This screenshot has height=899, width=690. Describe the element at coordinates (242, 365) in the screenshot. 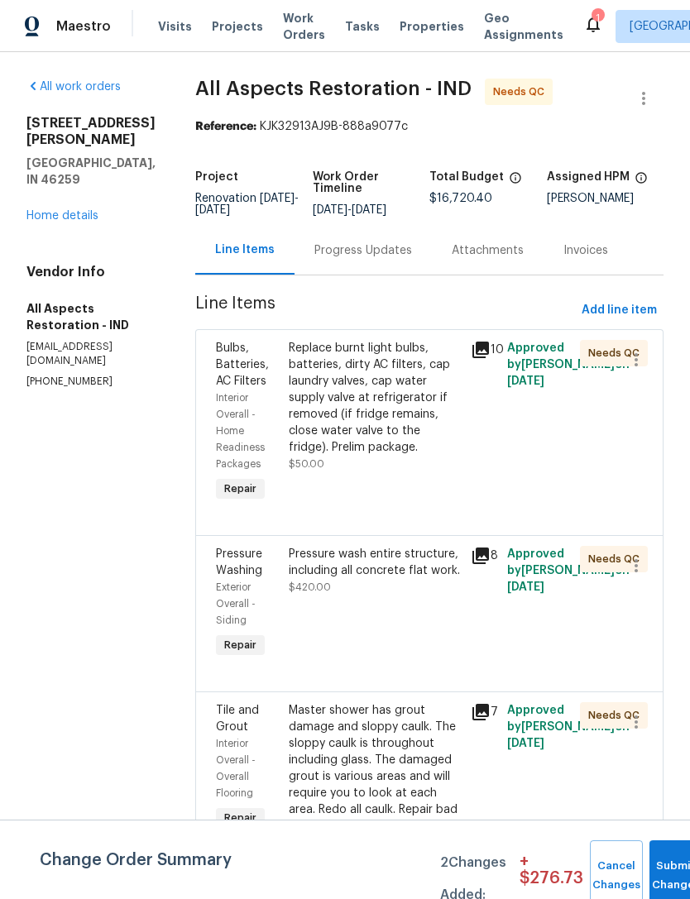

I see `span: Bulbs, Batteries, AC Filters` at that location.